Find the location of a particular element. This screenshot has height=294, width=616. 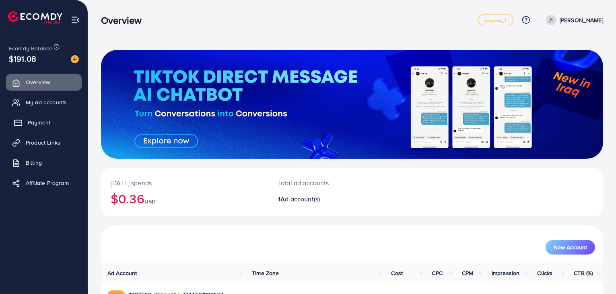

span: $191.08 is located at coordinates (23, 58).